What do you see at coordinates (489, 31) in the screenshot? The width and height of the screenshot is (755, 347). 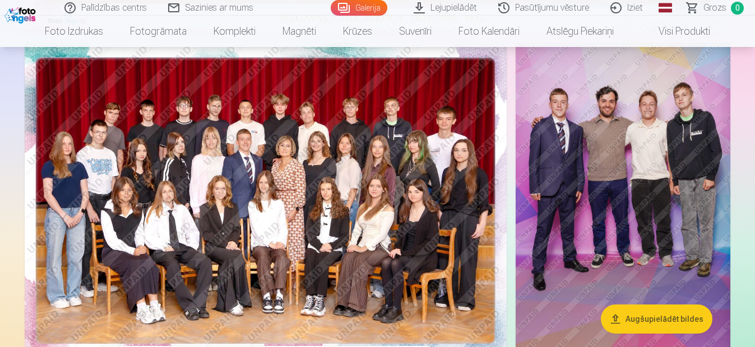 I see `a: Foto kalendāri` at bounding box center [489, 31].